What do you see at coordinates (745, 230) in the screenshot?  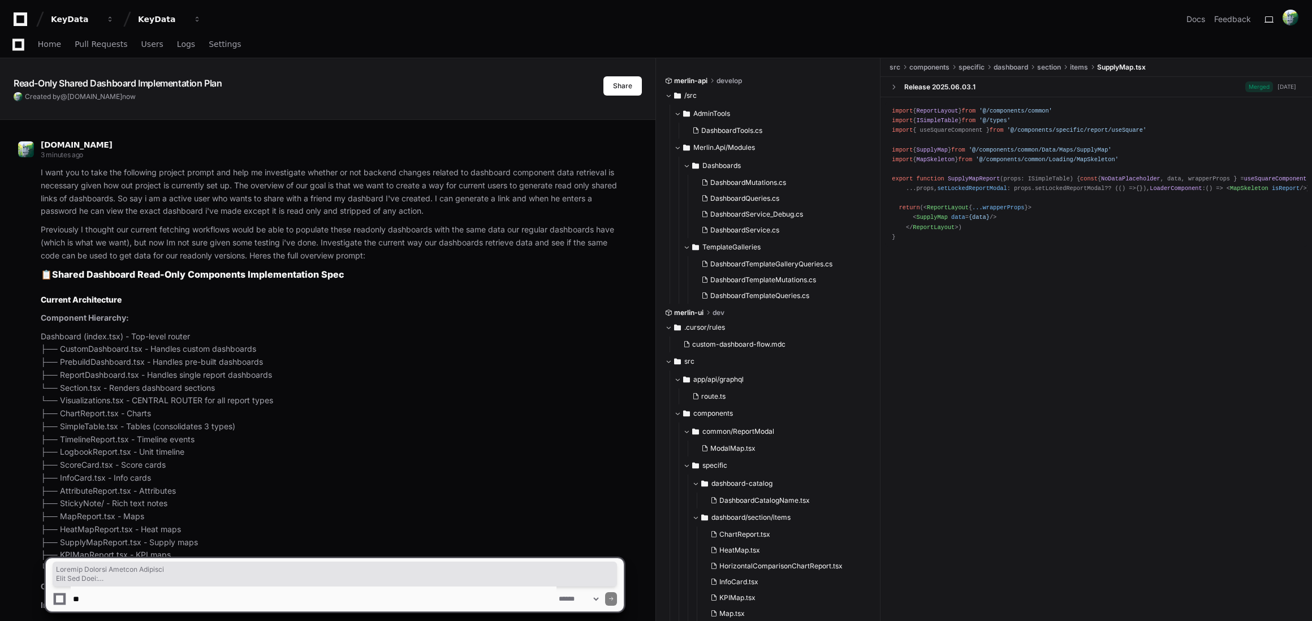 I see `span: DashboardService.cs` at bounding box center [745, 230].